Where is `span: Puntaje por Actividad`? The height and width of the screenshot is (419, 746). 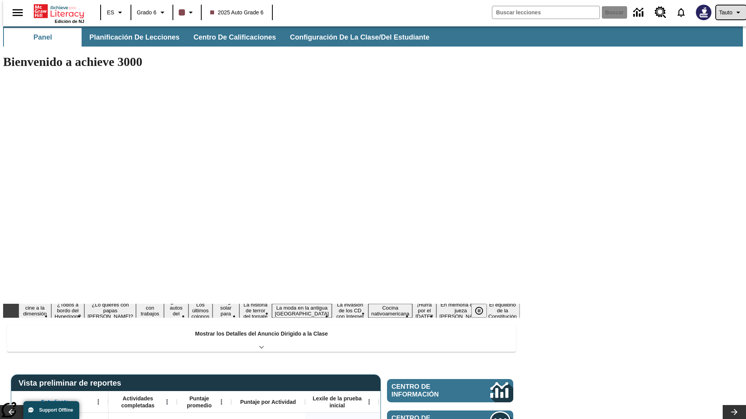
span: Puntaje por Actividad is located at coordinates (268, 402).